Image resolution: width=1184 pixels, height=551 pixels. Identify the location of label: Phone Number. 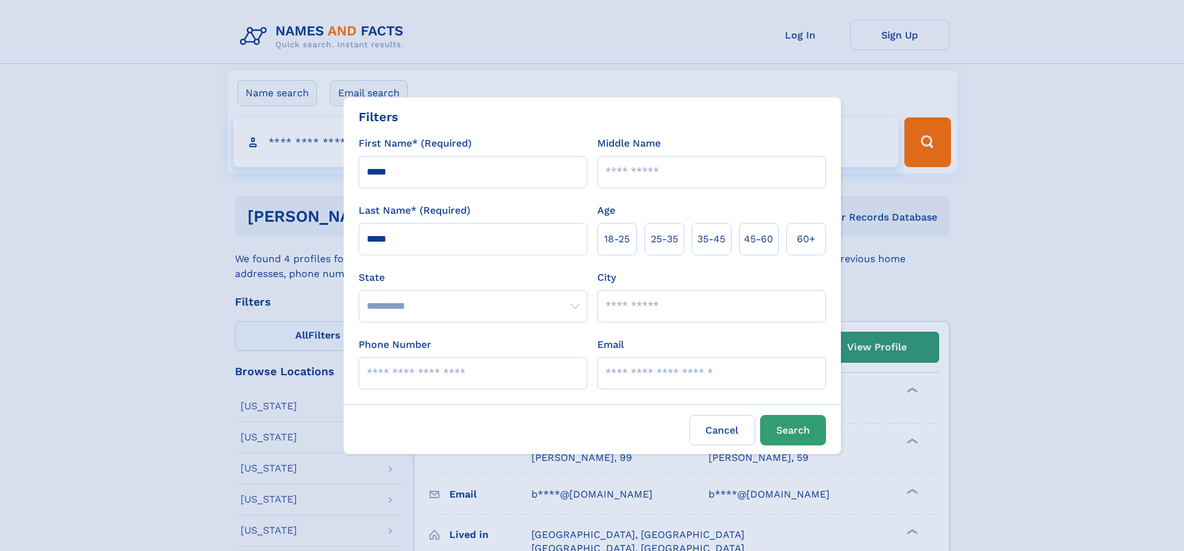
(395, 345).